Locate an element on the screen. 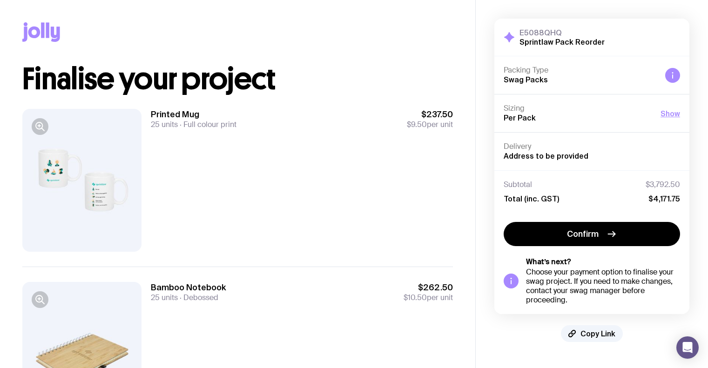 Image resolution: width=708 pixels, height=368 pixels. button: Show is located at coordinates (670, 114).